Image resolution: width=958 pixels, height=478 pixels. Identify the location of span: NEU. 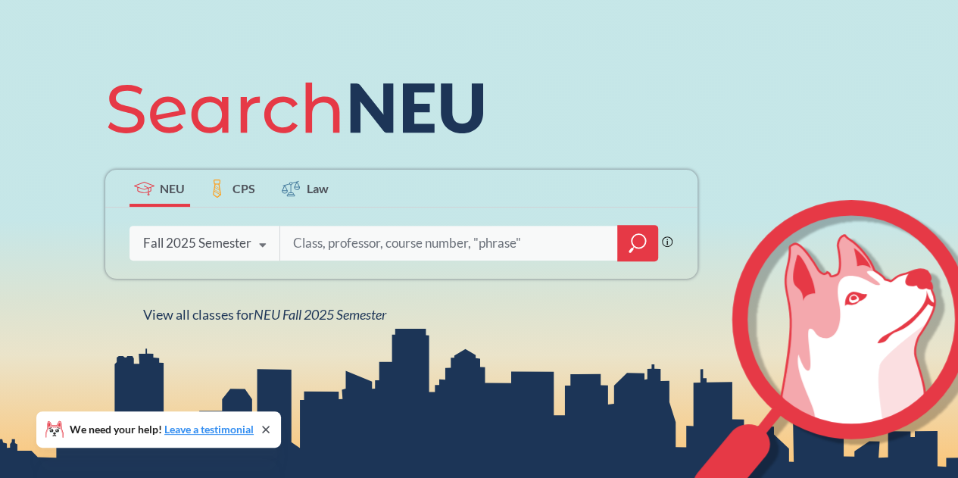
(172, 188).